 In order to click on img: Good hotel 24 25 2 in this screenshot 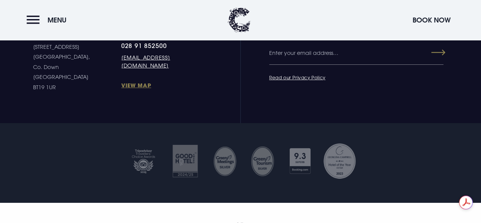, I will do `click(185, 161)`.